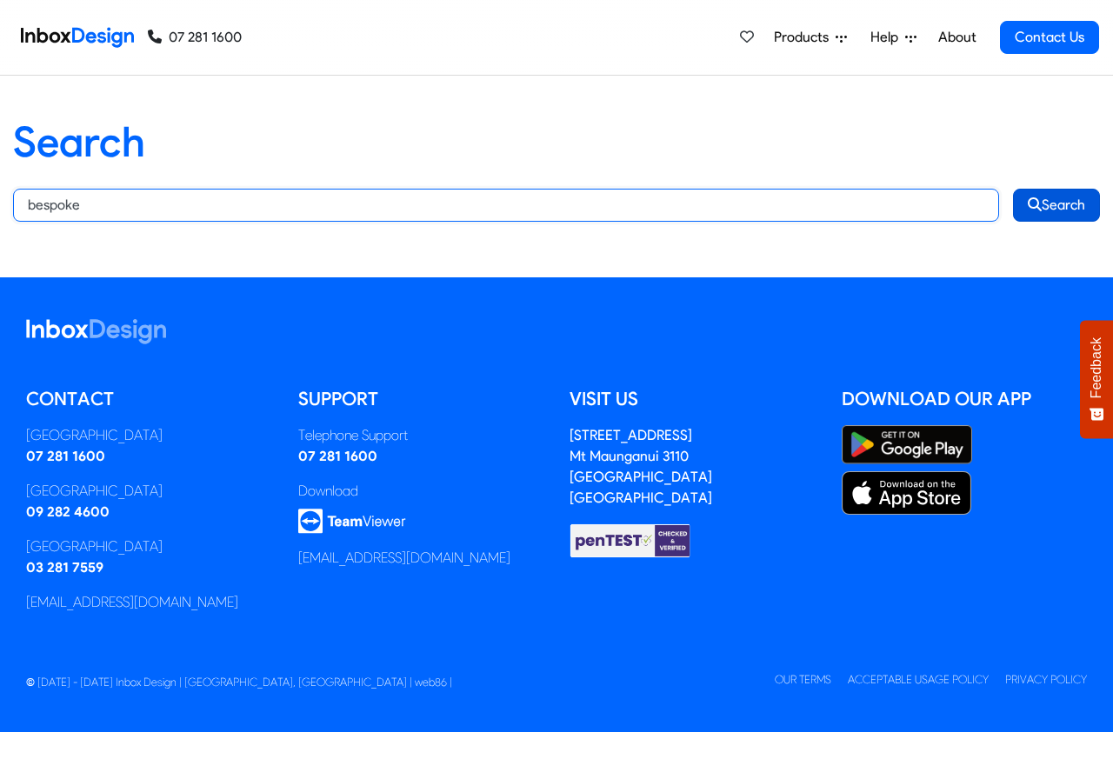  I want to click on h5: Visit us, so click(692, 399).